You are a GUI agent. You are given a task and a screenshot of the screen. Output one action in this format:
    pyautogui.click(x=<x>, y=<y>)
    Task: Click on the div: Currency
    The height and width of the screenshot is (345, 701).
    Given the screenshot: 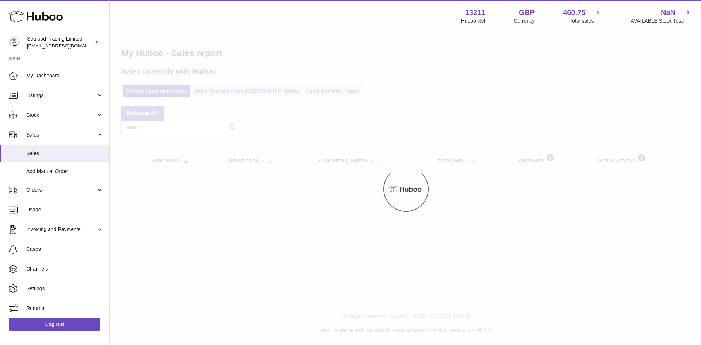 What is the action you would take?
    pyautogui.click(x=524, y=21)
    